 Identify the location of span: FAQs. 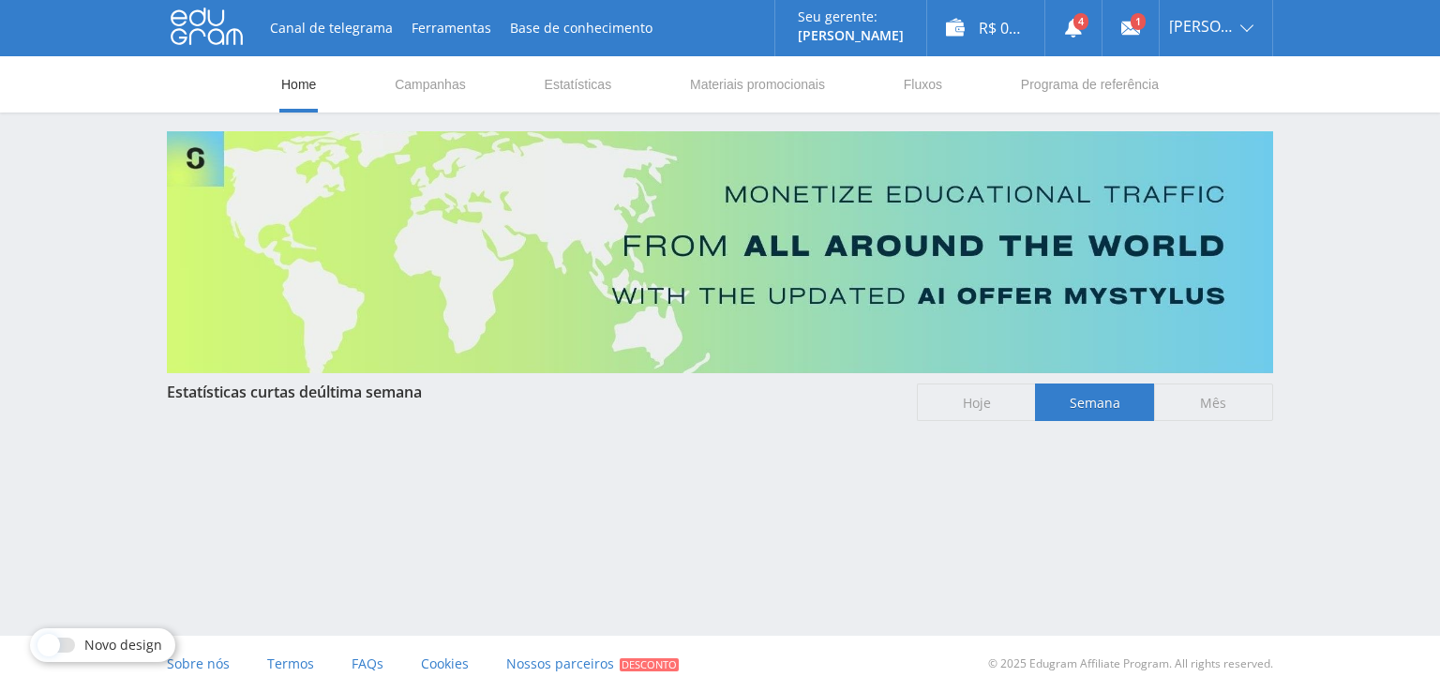
(367, 663).